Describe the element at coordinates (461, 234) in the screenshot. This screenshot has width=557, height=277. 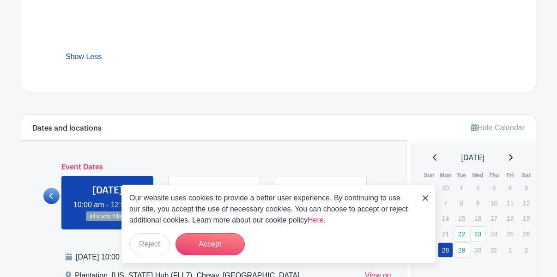
I see `a: 22` at that location.